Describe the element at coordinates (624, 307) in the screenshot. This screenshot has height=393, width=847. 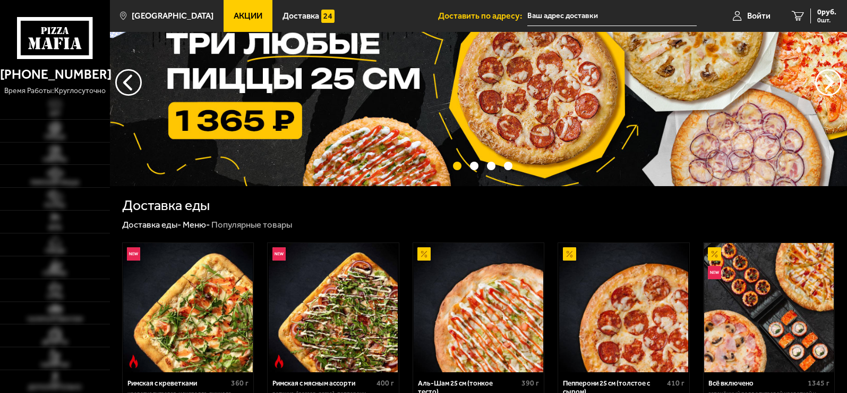
I see `a: АкционныйПепперони 25 см (толстое с сыром)` at that location.